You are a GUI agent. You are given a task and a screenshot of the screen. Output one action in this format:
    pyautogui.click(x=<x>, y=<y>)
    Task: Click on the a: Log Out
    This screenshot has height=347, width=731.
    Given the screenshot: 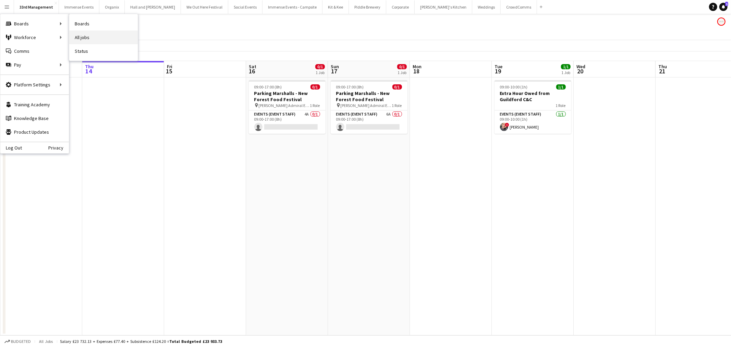 What is the action you would take?
    pyautogui.click(x=11, y=148)
    